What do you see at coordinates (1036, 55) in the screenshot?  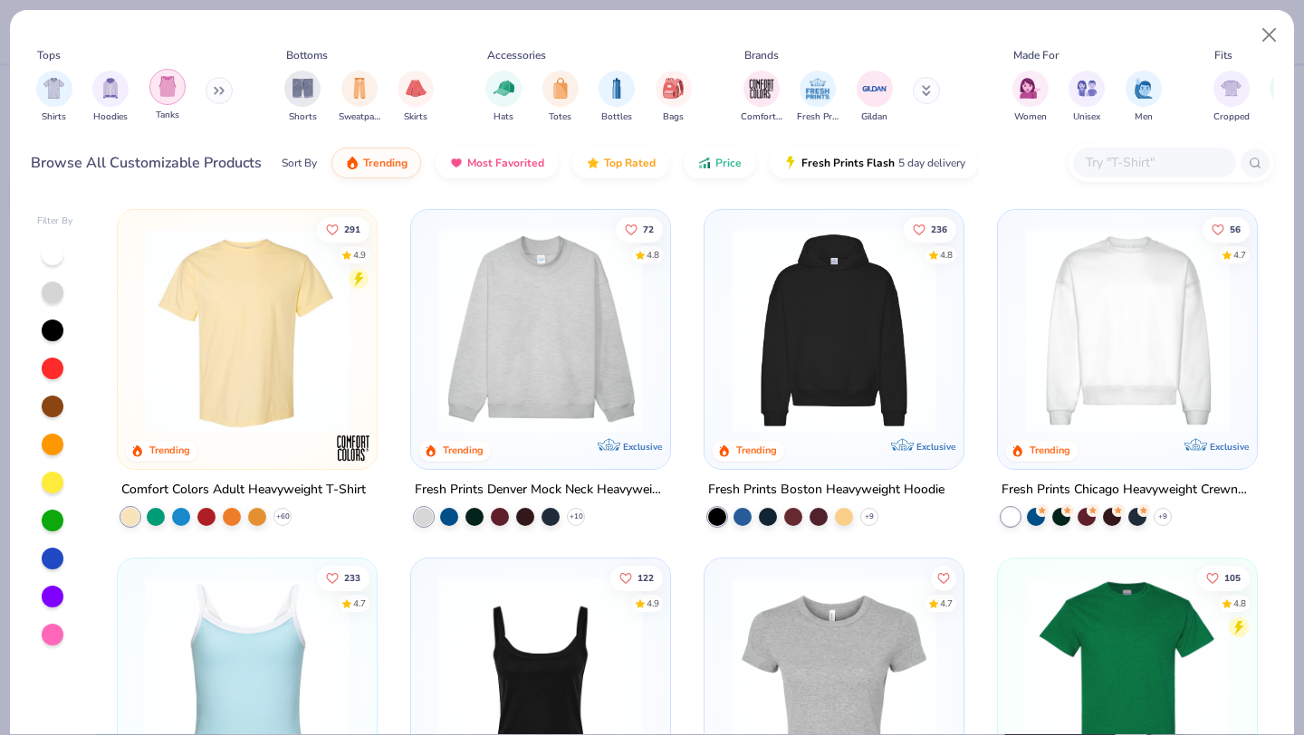 I see `div: Made For` at bounding box center [1036, 55].